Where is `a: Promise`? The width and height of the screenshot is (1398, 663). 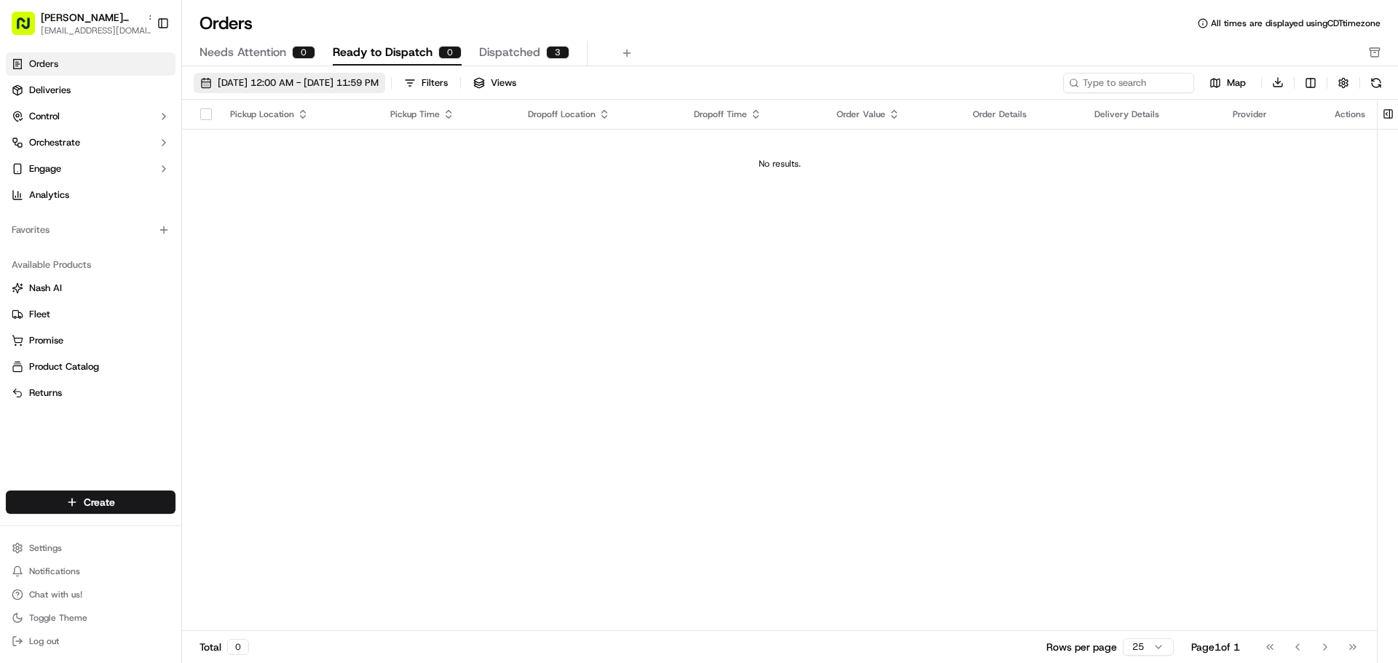
a: Promise is located at coordinates (90, 341).